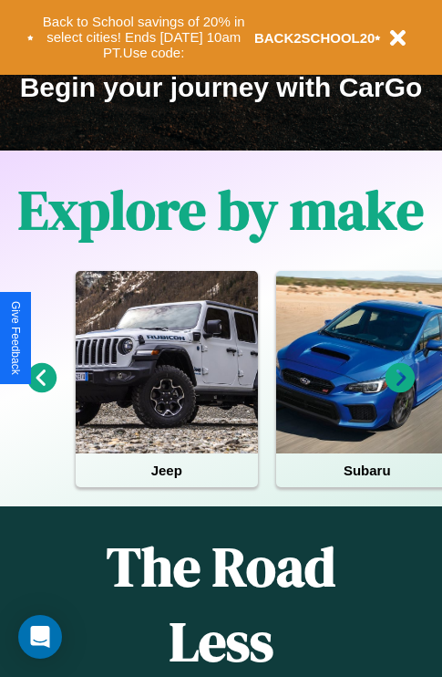 The image size is (442, 677). What do you see at coordinates (40, 637) in the screenshot?
I see `div: Open Intercom Messenger` at bounding box center [40, 637].